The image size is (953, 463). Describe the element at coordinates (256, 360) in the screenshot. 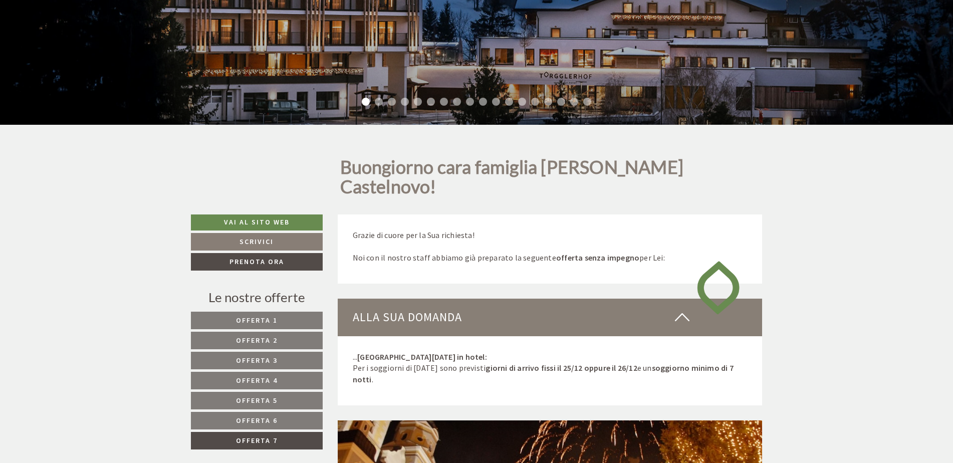

I see `span: Offerta 3` at that location.